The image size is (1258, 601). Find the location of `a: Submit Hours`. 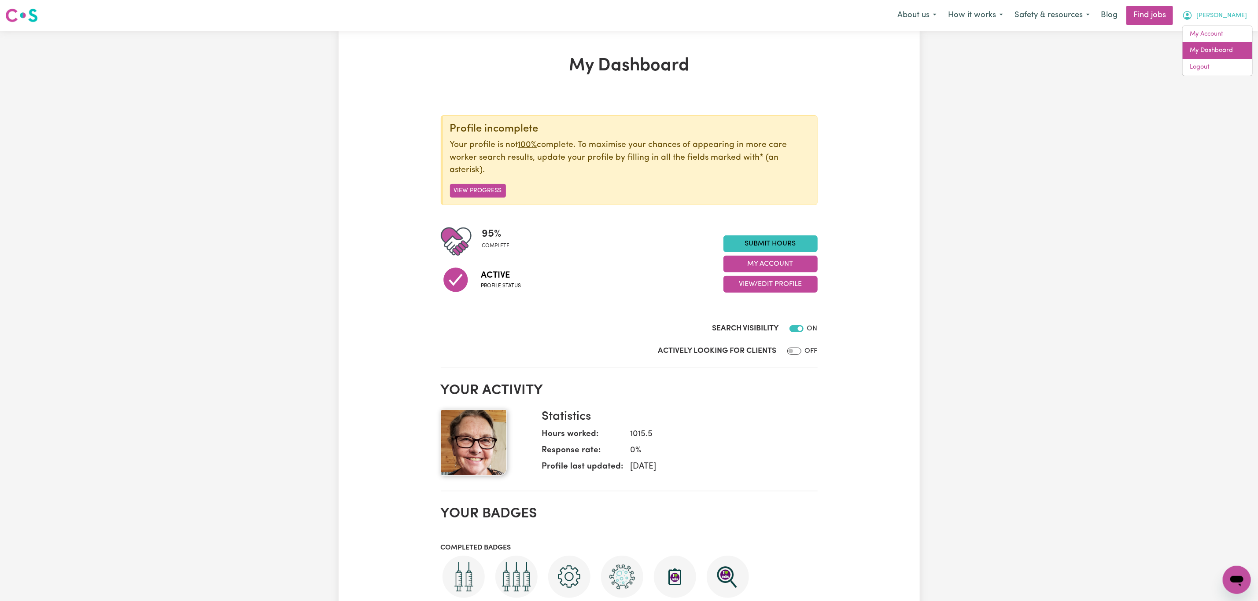

a: Submit Hours is located at coordinates (770, 244).